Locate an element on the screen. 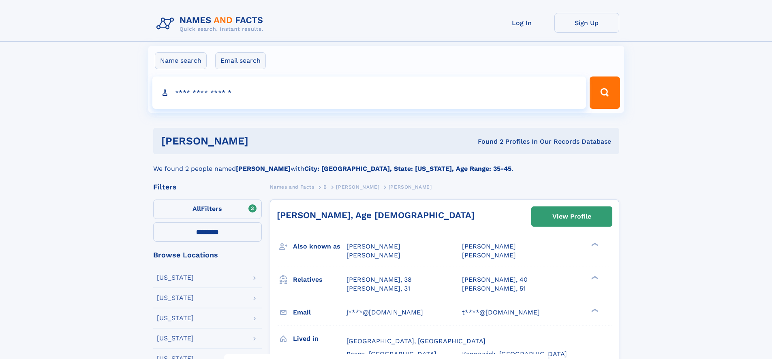 The image size is (772, 359). span: B is located at coordinates (325, 187).